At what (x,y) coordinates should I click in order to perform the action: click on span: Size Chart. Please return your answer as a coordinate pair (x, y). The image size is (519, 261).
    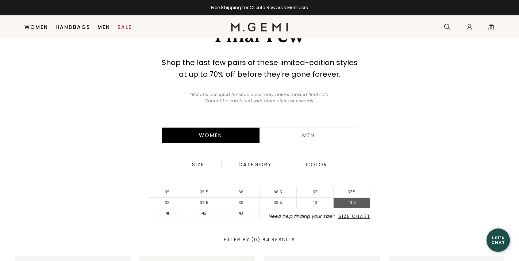
    Looking at the image, I should click on (355, 216).